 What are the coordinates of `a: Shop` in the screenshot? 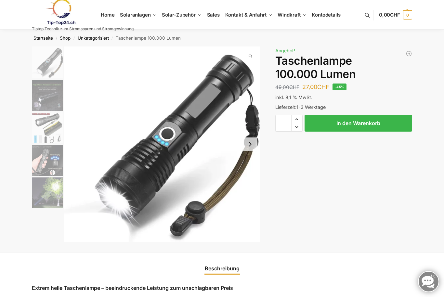 It's located at (65, 38).